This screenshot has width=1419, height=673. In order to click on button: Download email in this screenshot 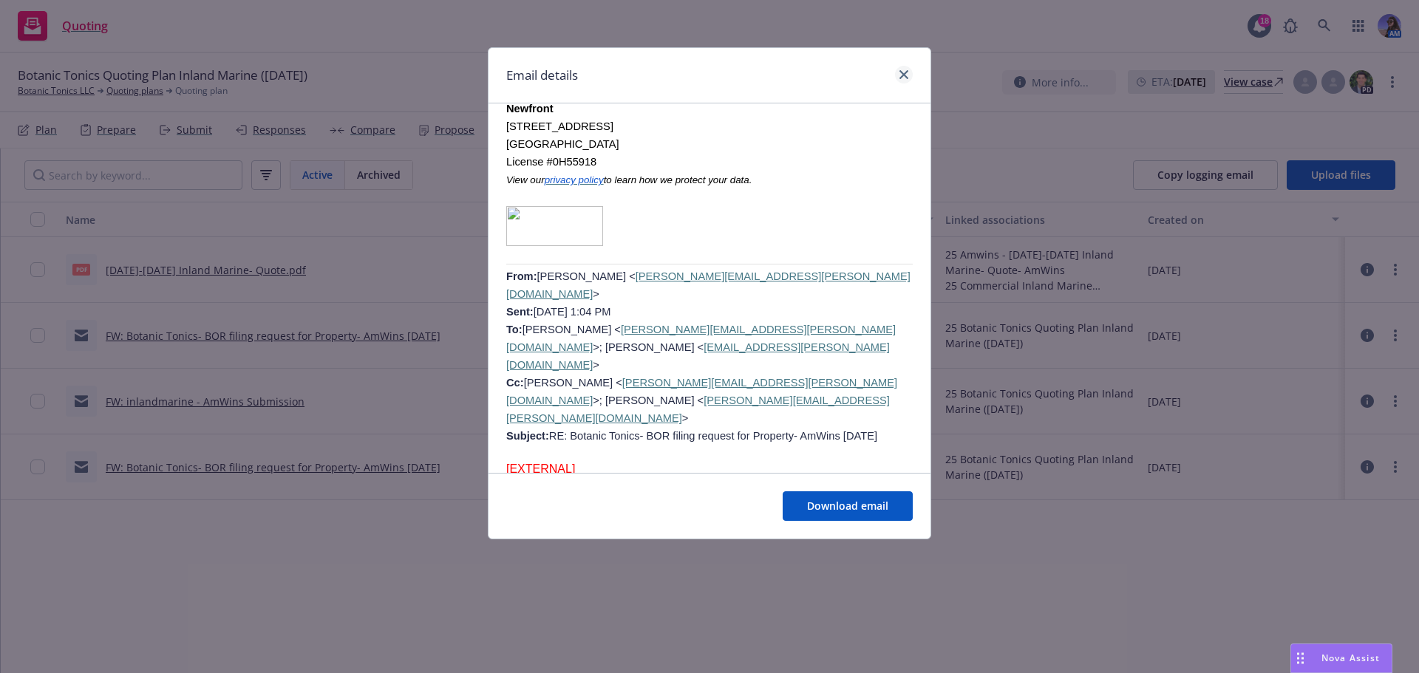, I will do `click(848, 506)`.